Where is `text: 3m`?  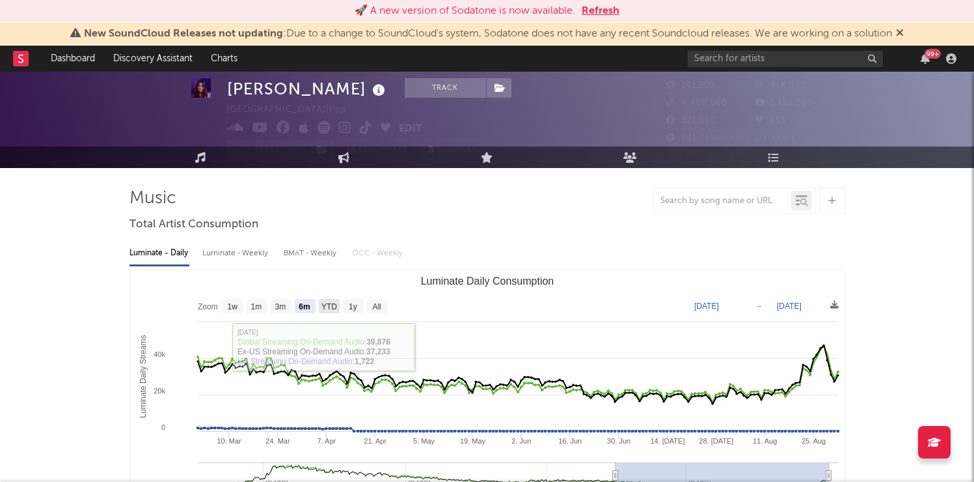
text: 3m is located at coordinates (280, 307).